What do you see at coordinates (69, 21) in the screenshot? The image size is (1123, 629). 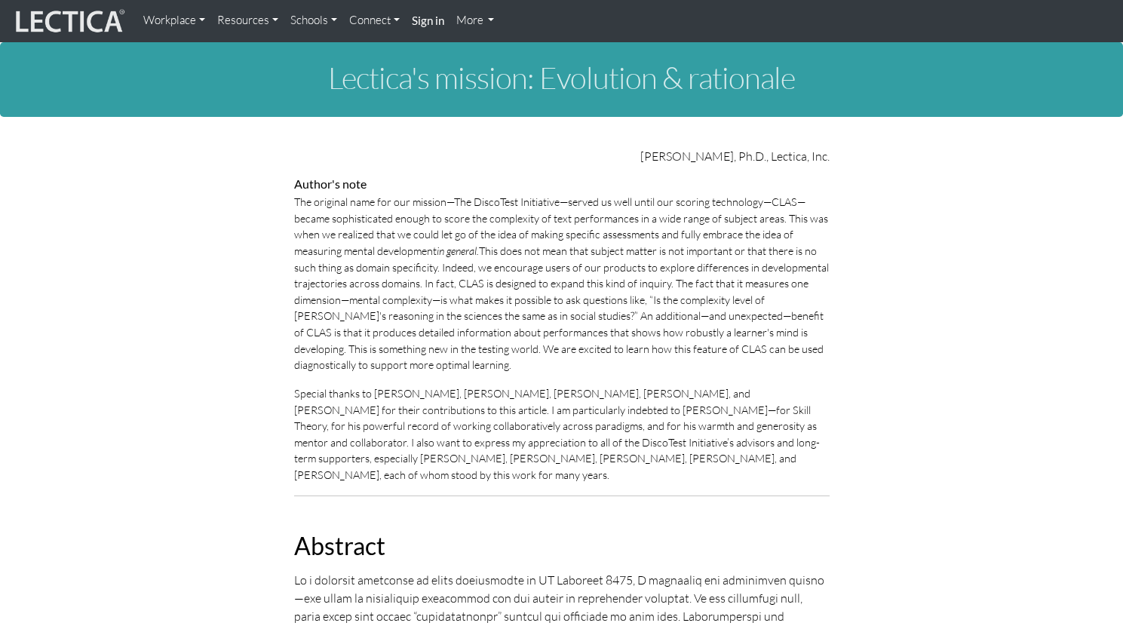 I see `img: lecticalive` at bounding box center [69, 21].